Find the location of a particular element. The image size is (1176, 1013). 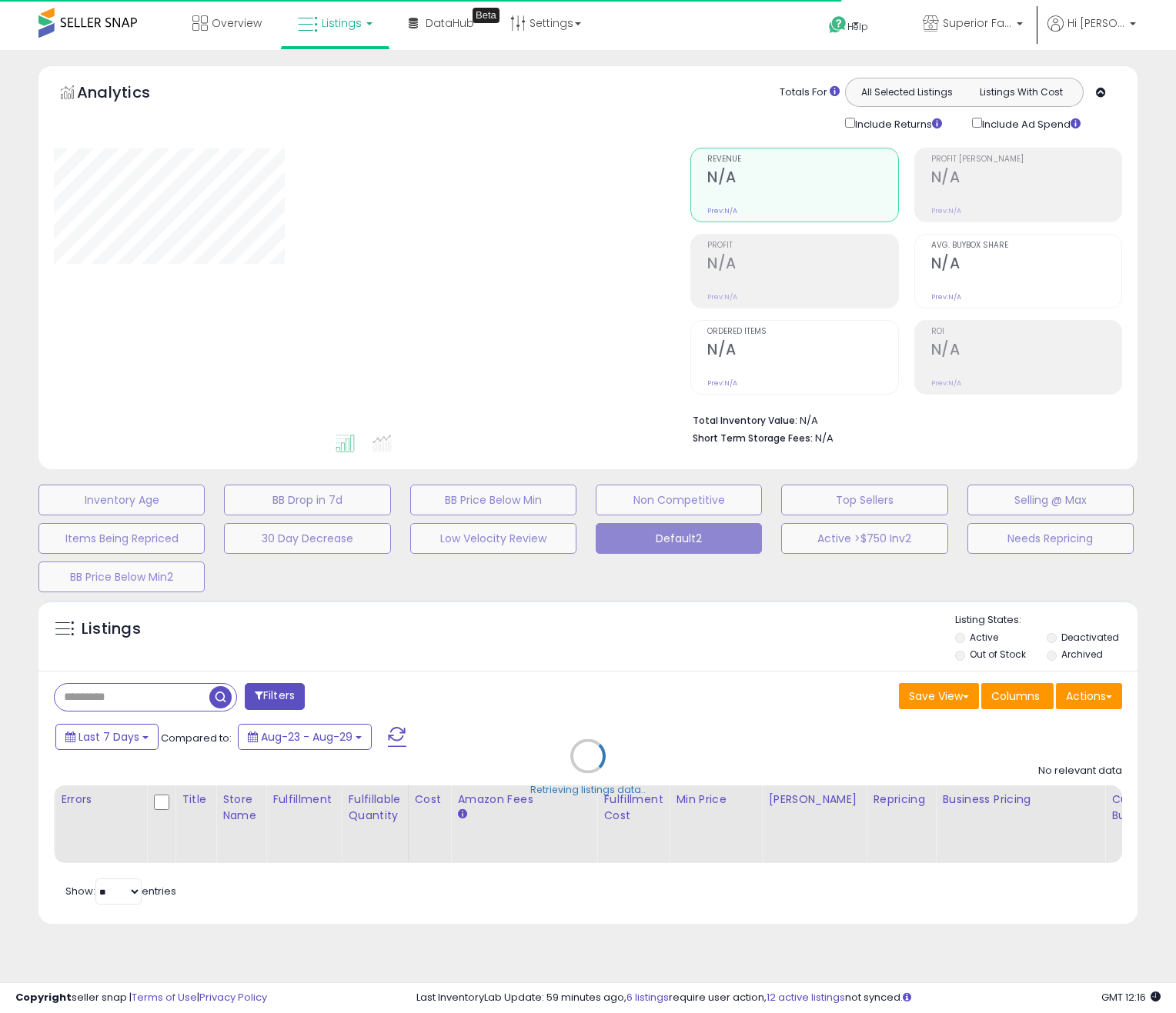

span: Profit is located at coordinates (803, 245).